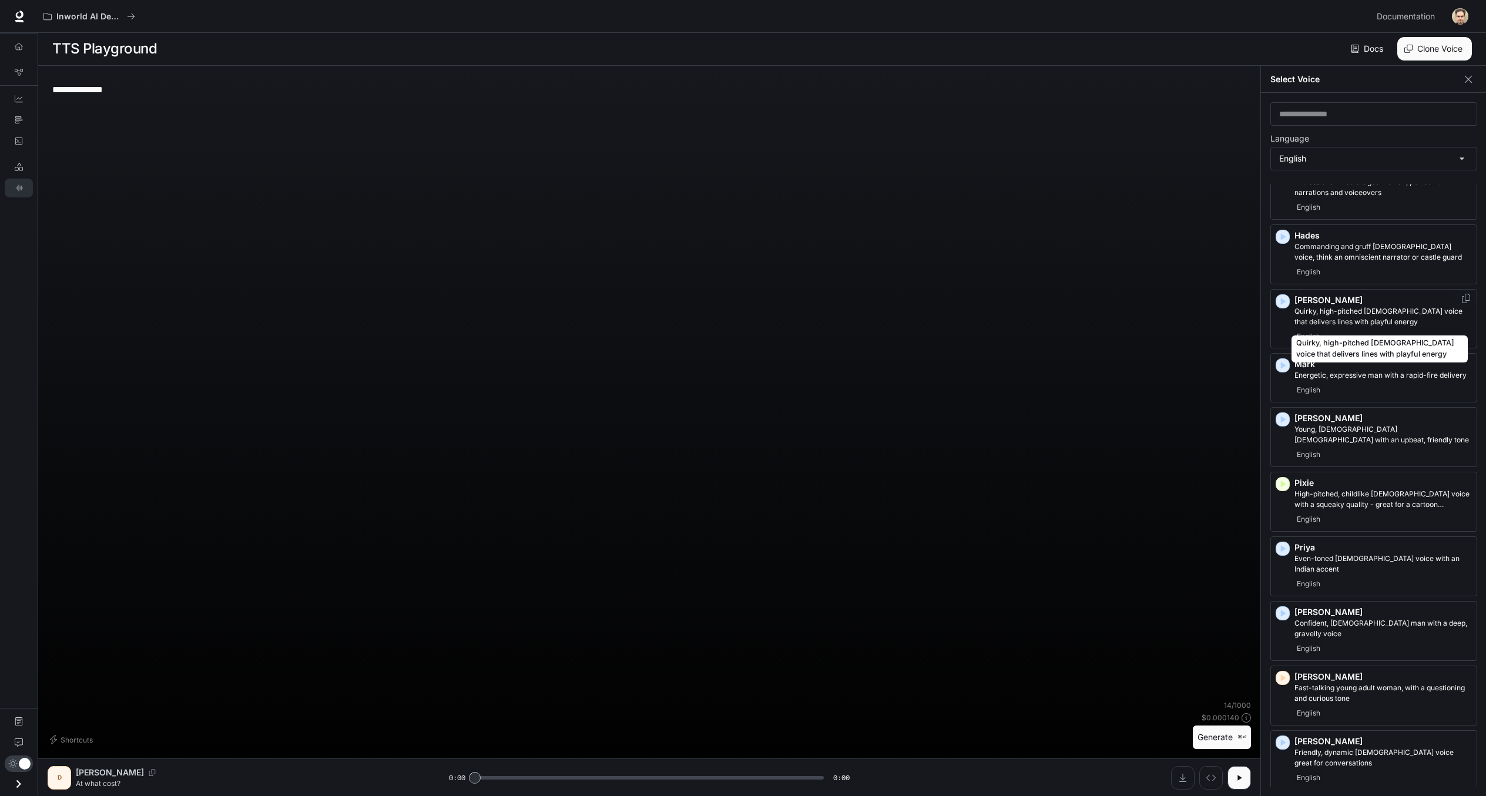 The image size is (1486, 796). I want to click on button: Open drawer, so click(18, 784).